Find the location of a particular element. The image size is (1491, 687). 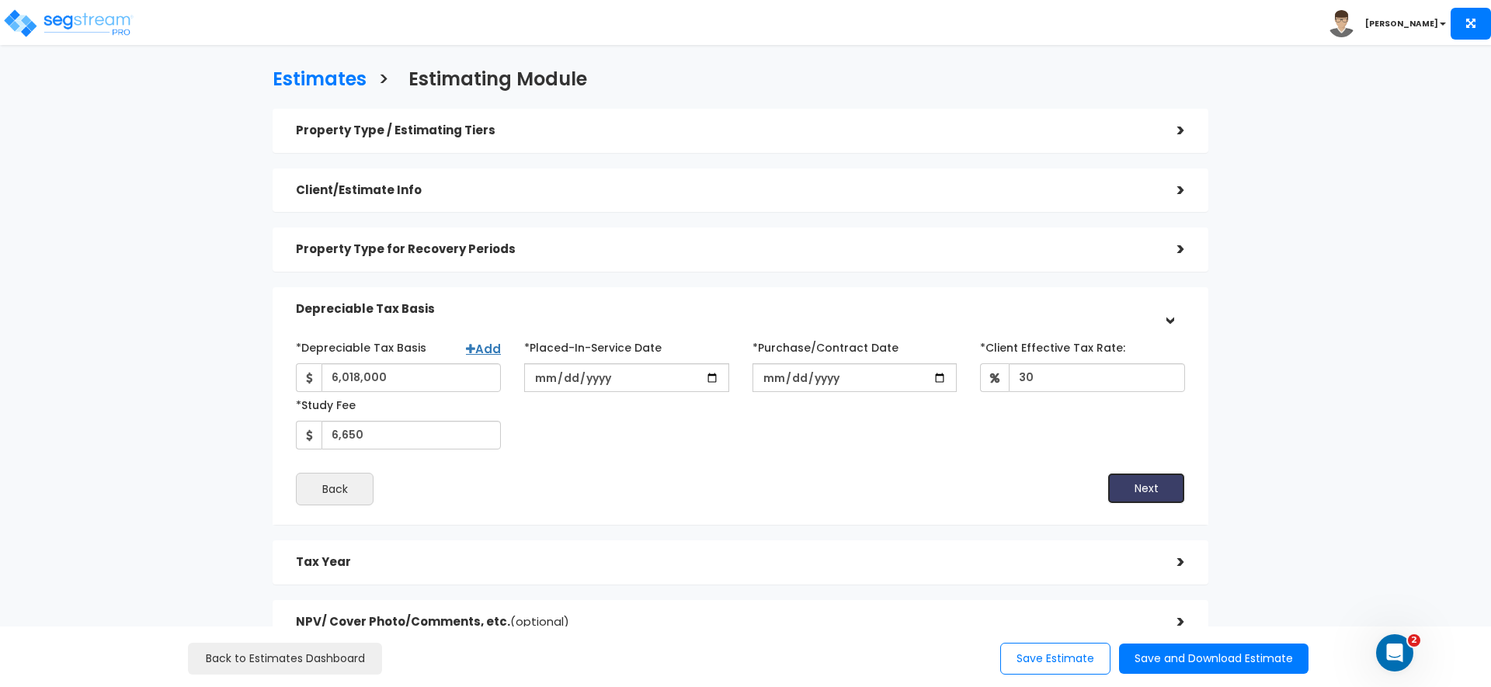

span: (optional) is located at coordinates (540, 621).